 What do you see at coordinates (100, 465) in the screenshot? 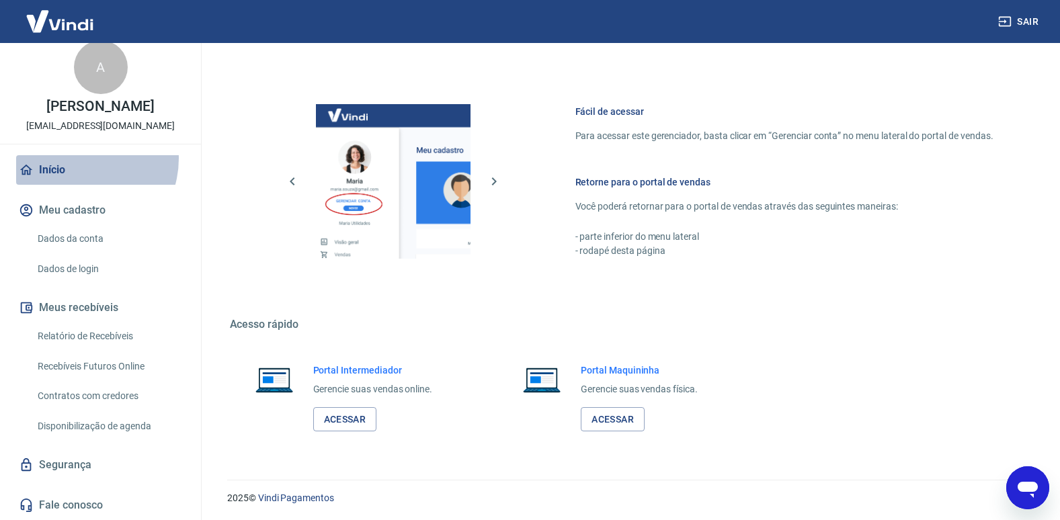
I see `a: Segurança` at bounding box center [100, 465].